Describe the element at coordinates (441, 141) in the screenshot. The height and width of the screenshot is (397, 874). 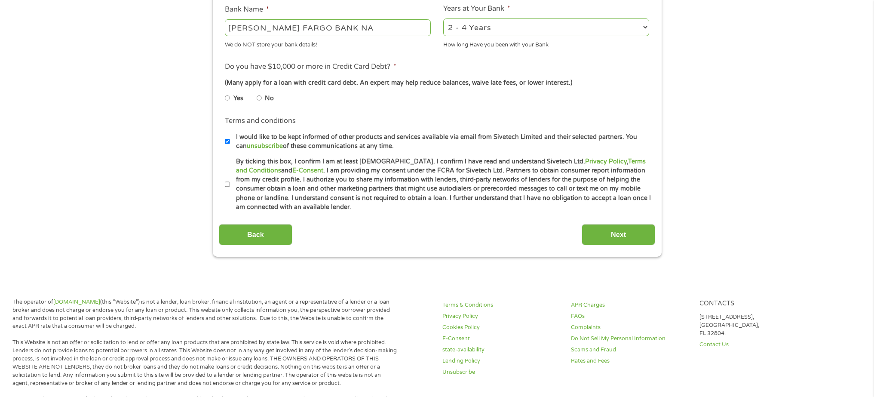
I see `label: I would like to be kept informed of other products and services available via email from Sivetech...` at that location.